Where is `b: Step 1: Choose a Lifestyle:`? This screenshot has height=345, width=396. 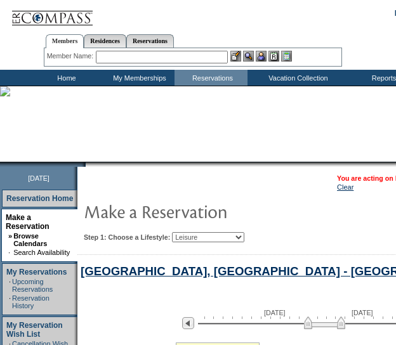 b: Step 1: Choose a Lifestyle: is located at coordinates (127, 237).